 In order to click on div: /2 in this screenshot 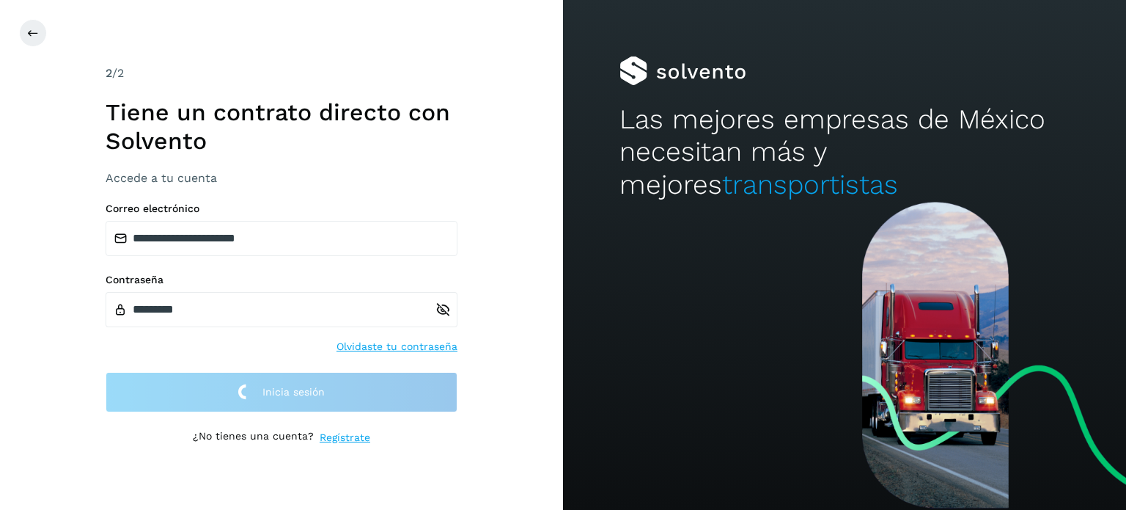, I will do `click(282, 73)`.